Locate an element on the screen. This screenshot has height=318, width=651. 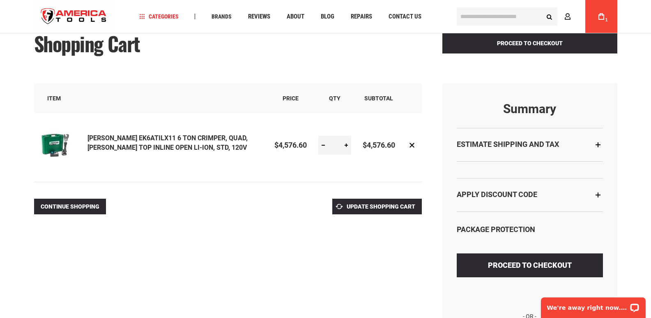
button: Search is located at coordinates (550, 16).